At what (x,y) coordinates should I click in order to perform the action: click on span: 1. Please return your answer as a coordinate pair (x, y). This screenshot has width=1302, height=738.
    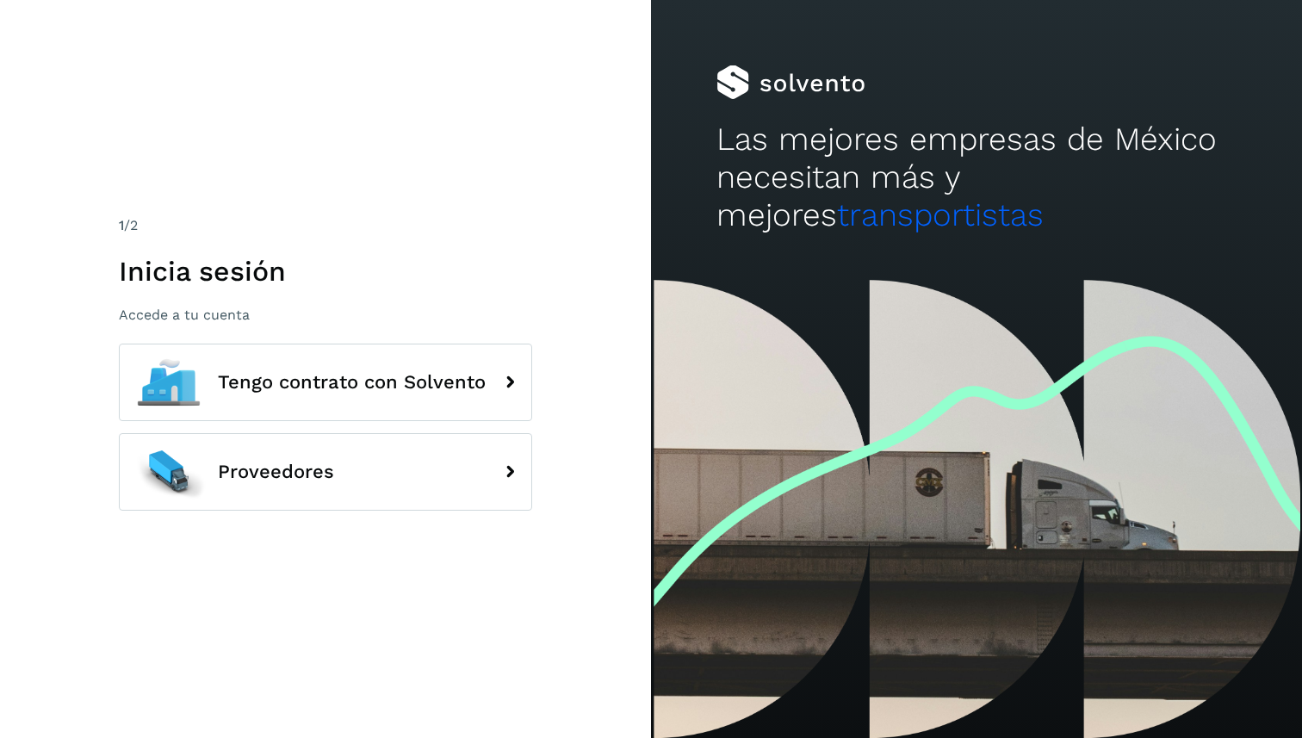
    Looking at the image, I should click on (121, 225).